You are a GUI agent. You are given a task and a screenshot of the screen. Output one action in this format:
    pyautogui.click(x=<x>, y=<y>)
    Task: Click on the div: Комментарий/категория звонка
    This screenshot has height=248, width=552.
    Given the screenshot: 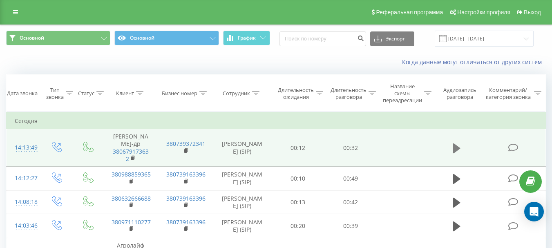 What is the action you would take?
    pyautogui.click(x=507, y=93)
    